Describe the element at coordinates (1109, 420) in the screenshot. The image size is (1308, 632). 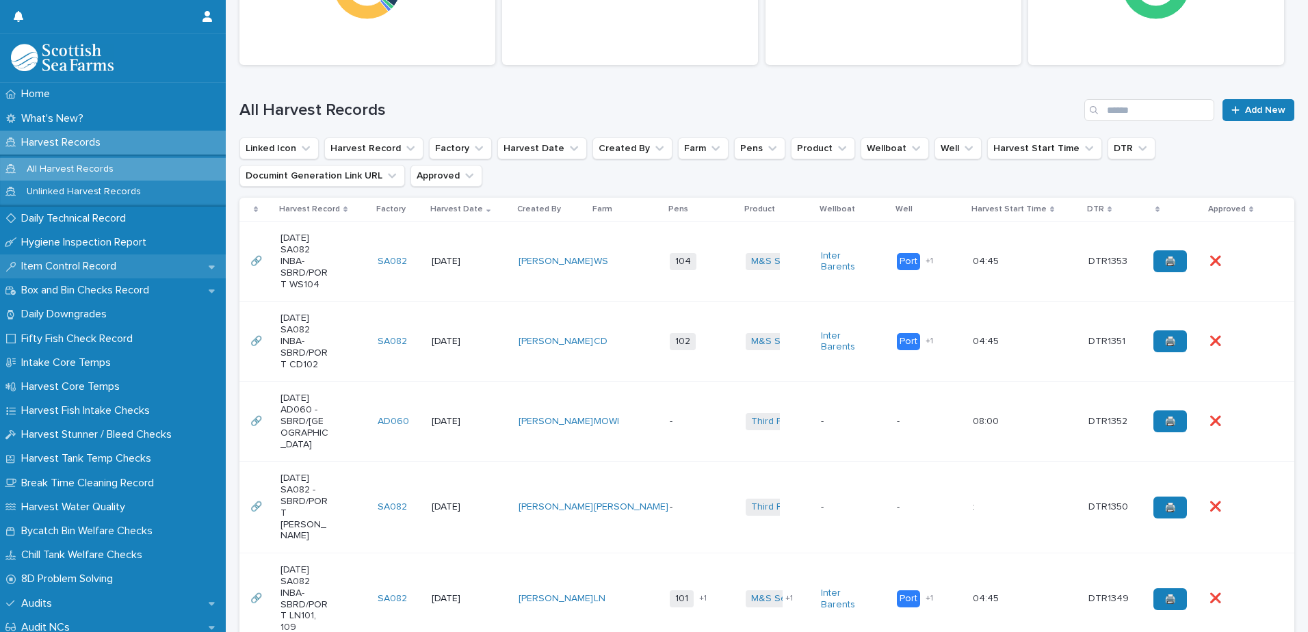
I see `p: DTR1352` at that location.